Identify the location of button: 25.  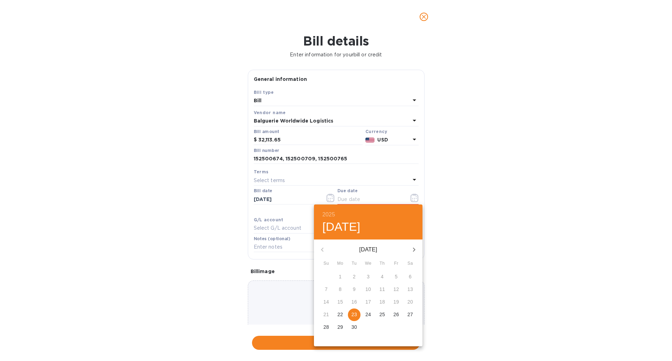
(382, 315).